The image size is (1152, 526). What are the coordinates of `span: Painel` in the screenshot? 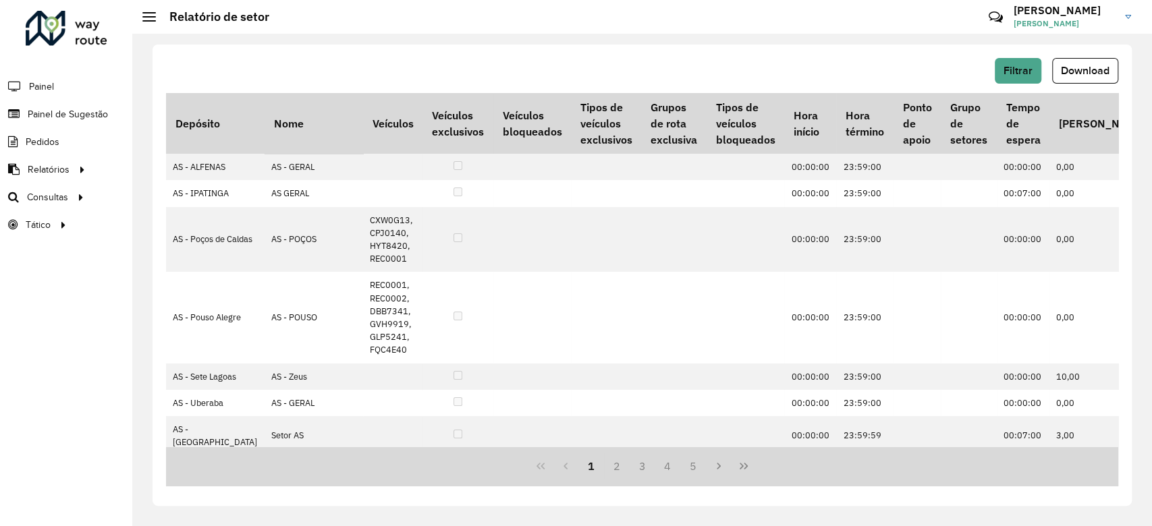 It's located at (41, 86).